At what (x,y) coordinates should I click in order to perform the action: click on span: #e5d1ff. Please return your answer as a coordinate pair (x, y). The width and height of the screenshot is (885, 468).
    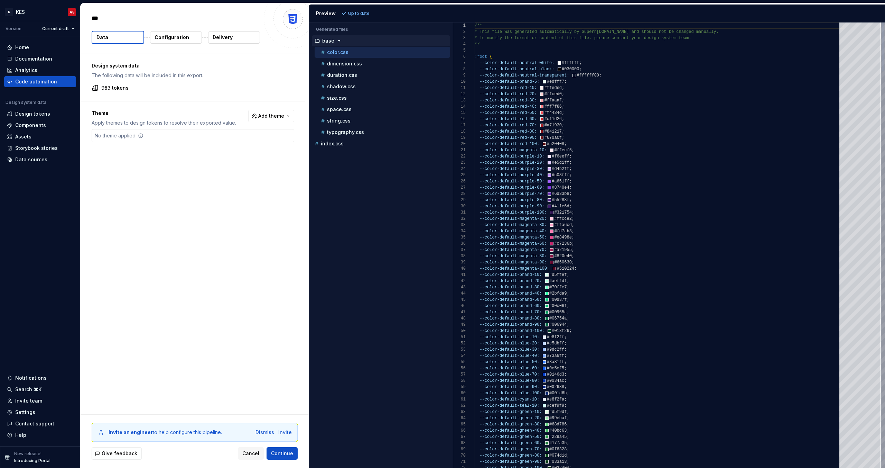
    Looking at the image, I should click on (561, 163).